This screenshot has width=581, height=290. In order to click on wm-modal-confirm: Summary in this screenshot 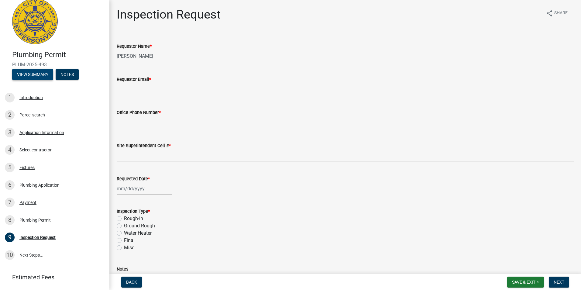, I will do `click(33, 75)`.